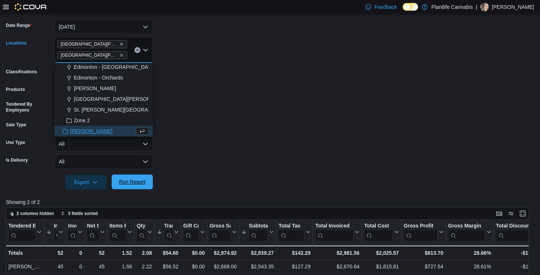 This screenshot has width=540, height=275. What do you see at coordinates (168, 267) in the screenshot?
I see `div: $56.52` at bounding box center [168, 267].